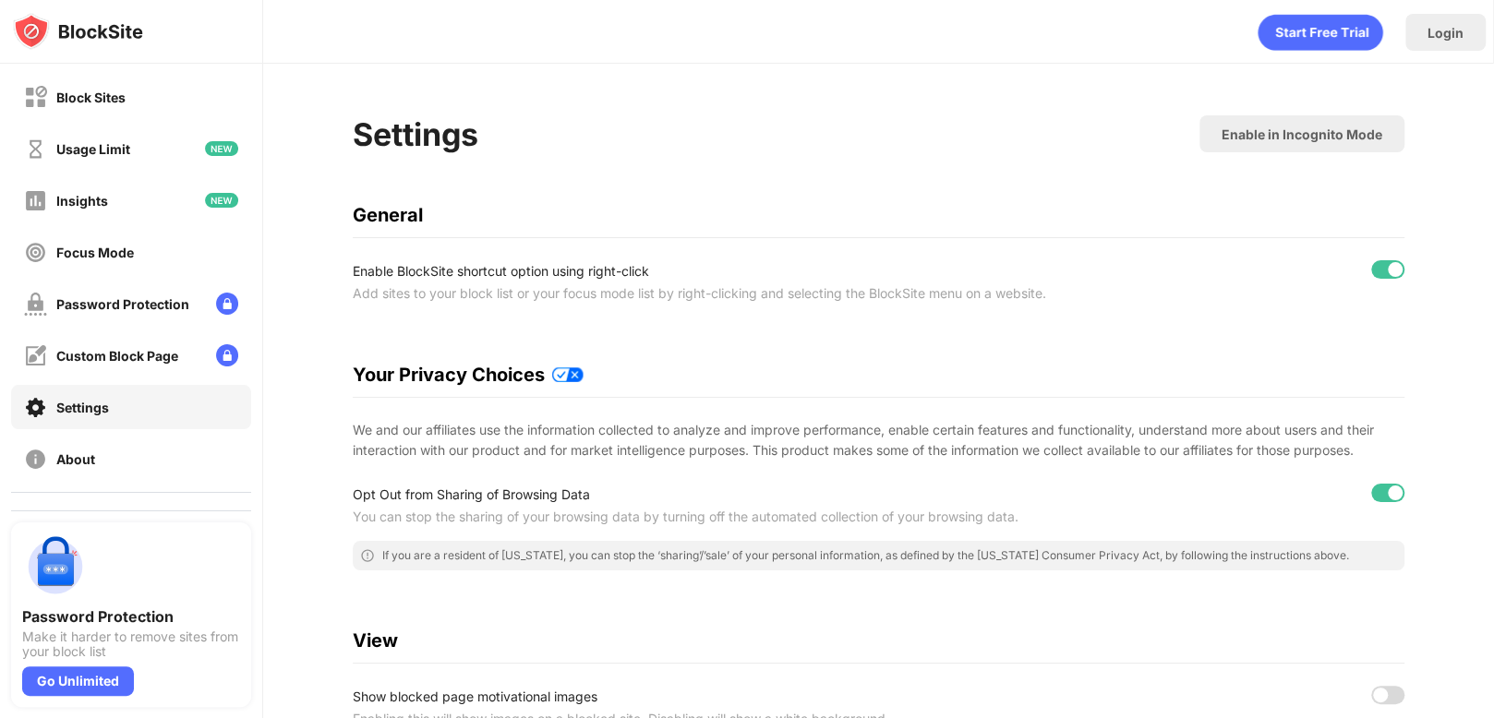  Describe the element at coordinates (95, 252) in the screenshot. I see `div: Focus Mode` at that location.